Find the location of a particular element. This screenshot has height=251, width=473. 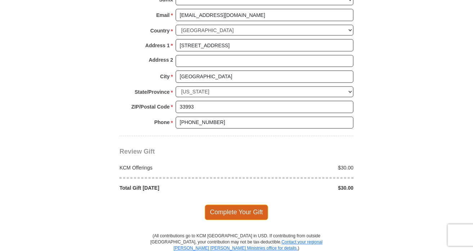

span: Complete Your Gift is located at coordinates (237, 212).